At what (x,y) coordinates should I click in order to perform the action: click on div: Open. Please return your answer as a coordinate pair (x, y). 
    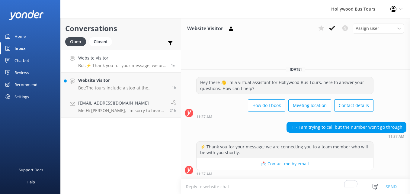
    Looking at the image, I should click on (75, 42).